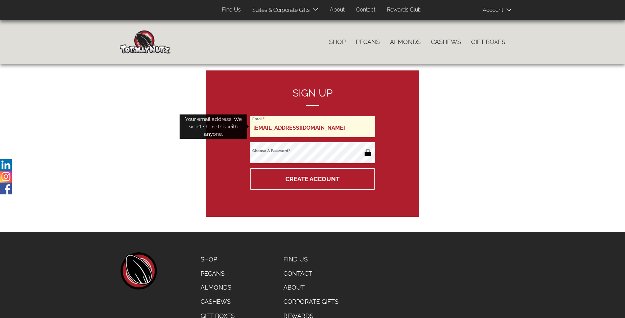  Describe the element at coordinates (488, 42) in the screenshot. I see `a: Gift Boxes` at that location.